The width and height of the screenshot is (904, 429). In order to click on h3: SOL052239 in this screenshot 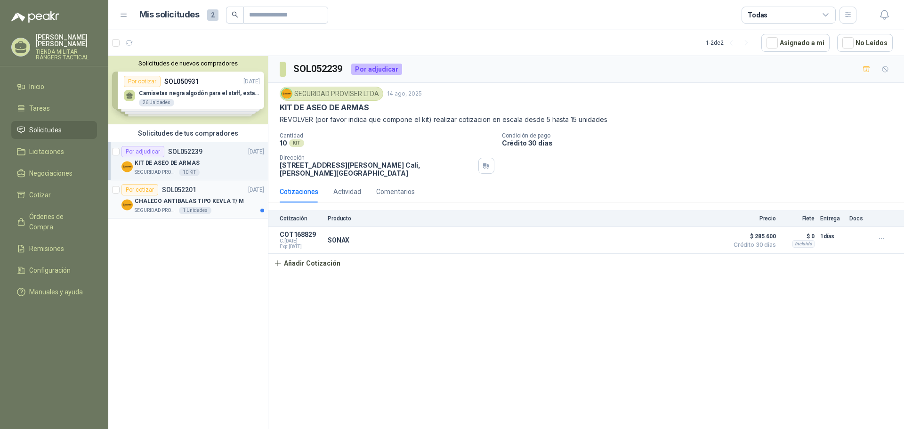, I will do `click(318, 69)`.